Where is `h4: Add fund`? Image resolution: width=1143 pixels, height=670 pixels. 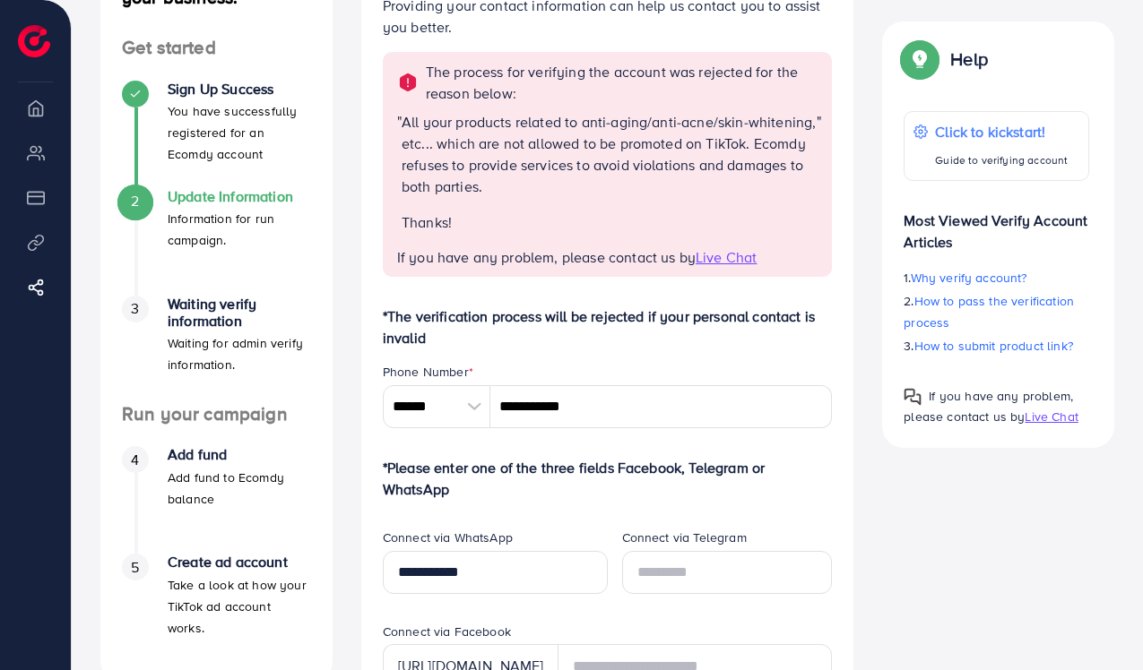
h4: Add fund is located at coordinates (239, 454).